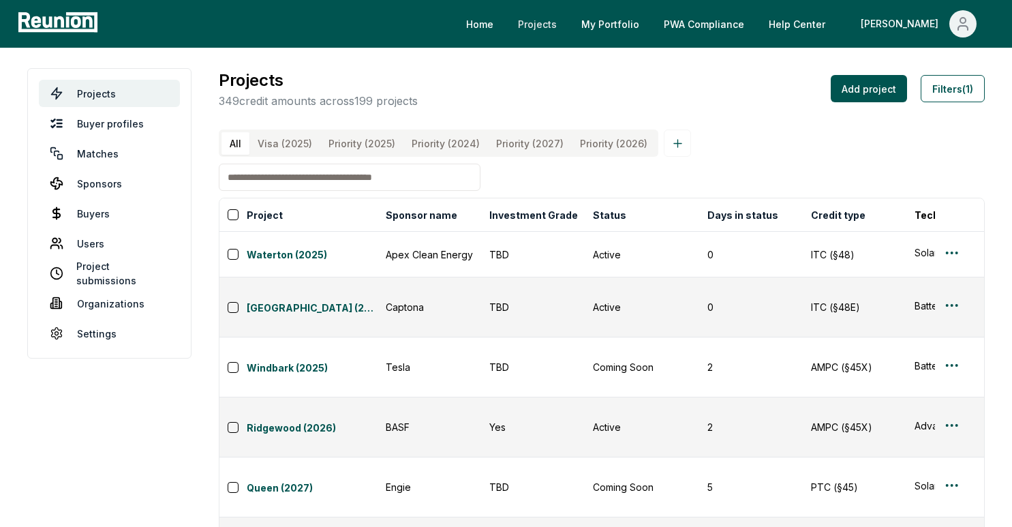 This screenshot has width=1012, height=527. Describe the element at coordinates (869, 89) in the screenshot. I see `button: Add project` at that location.